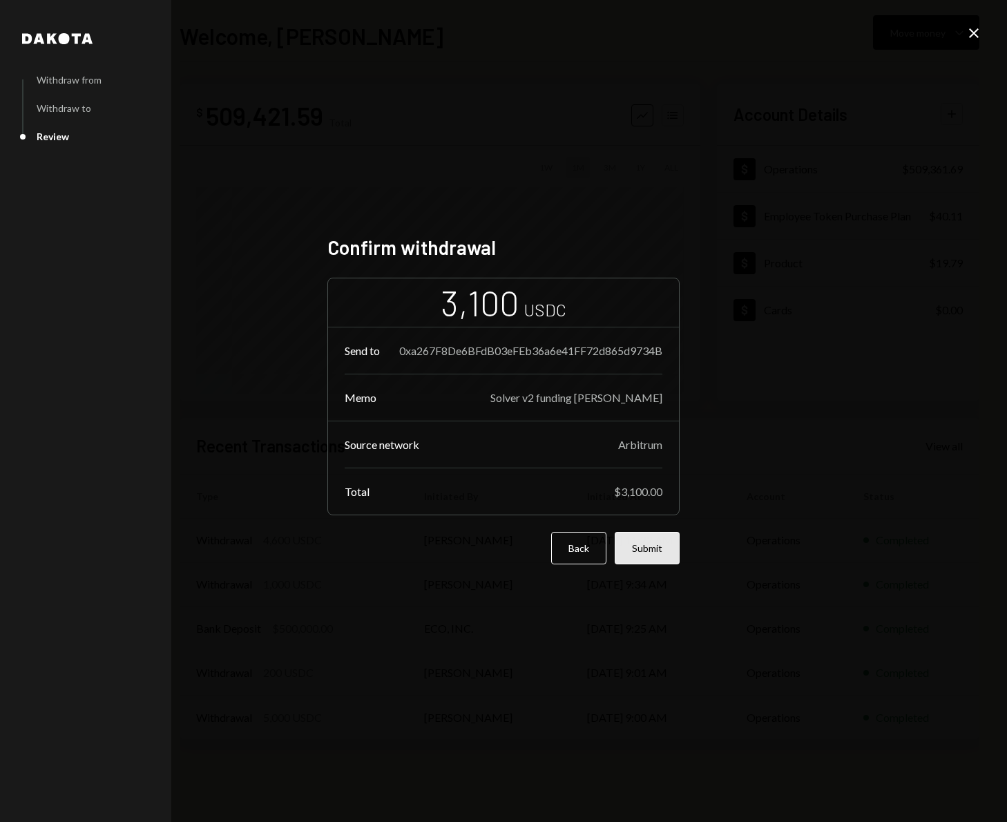 This screenshot has height=822, width=1007. Describe the element at coordinates (53, 136) in the screenshot. I see `div: Review` at that location.